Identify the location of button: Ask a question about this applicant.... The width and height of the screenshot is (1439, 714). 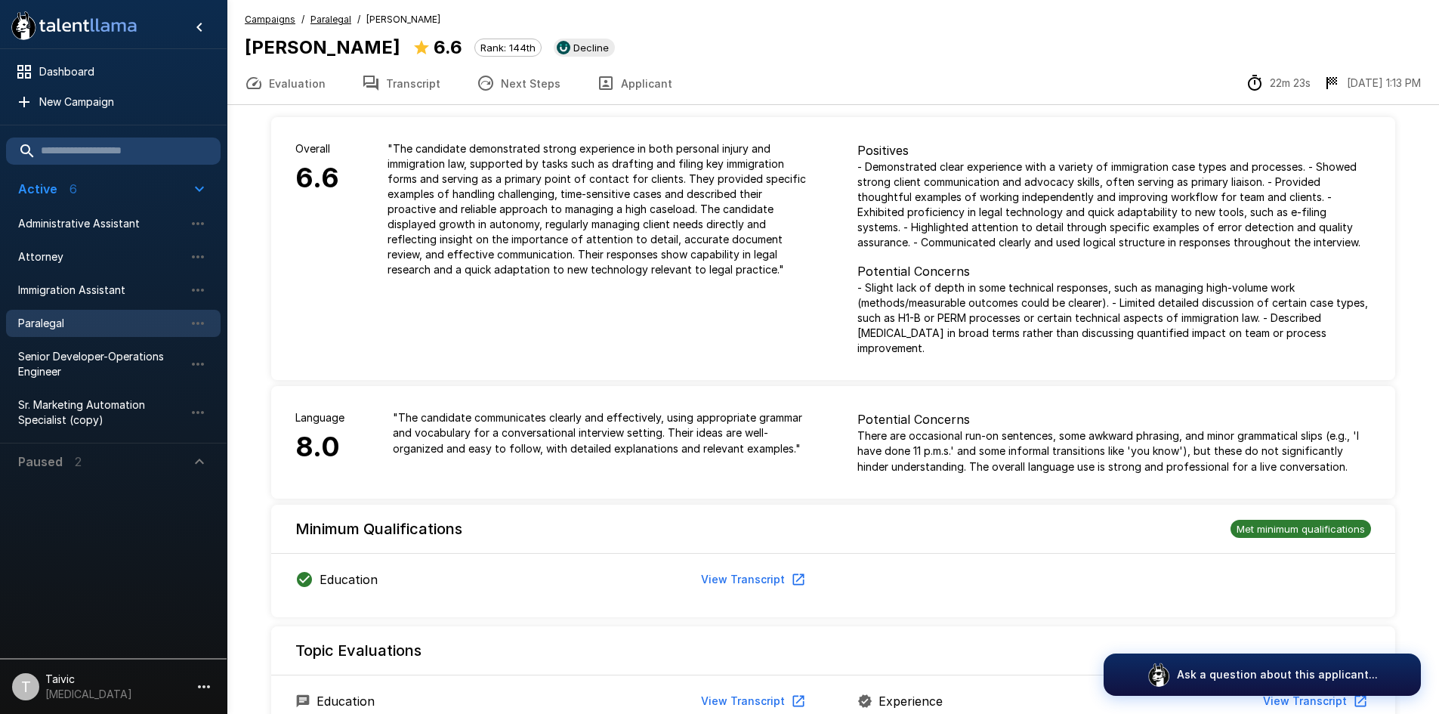
(1262, 674).